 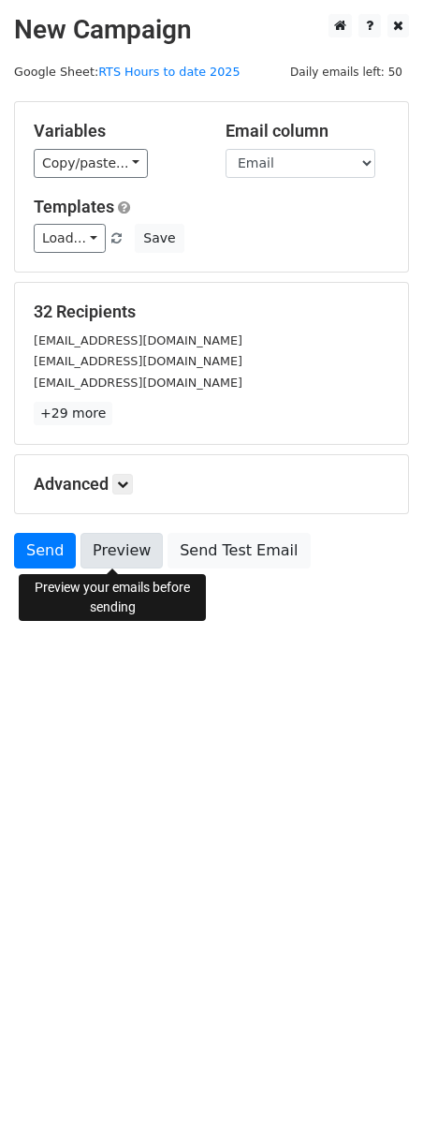 What do you see at coordinates (112, 597) in the screenshot?
I see `div: Preview your emails before sending` at bounding box center [112, 597].